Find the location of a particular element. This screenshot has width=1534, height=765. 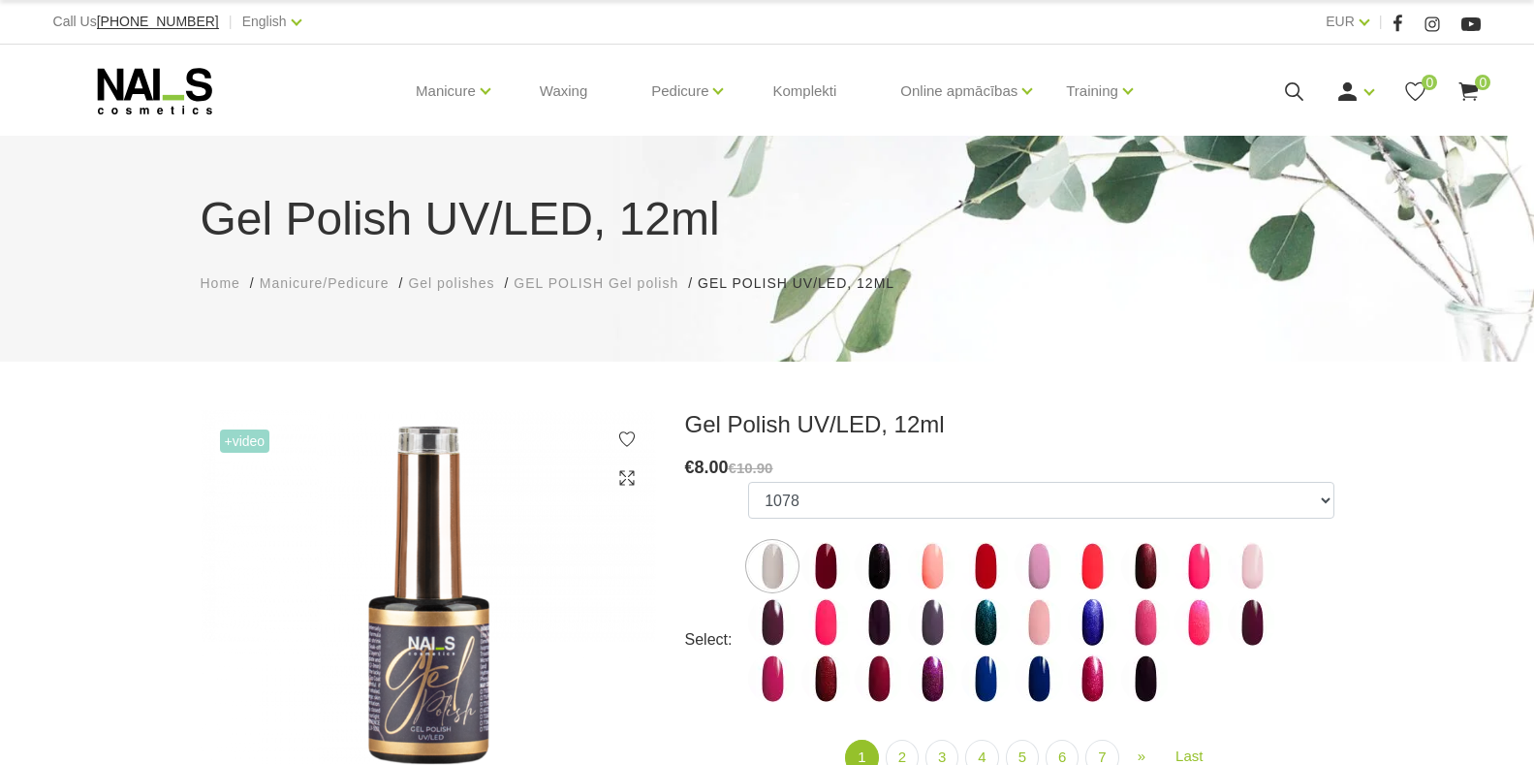

a: EUR is located at coordinates (1340, 21).